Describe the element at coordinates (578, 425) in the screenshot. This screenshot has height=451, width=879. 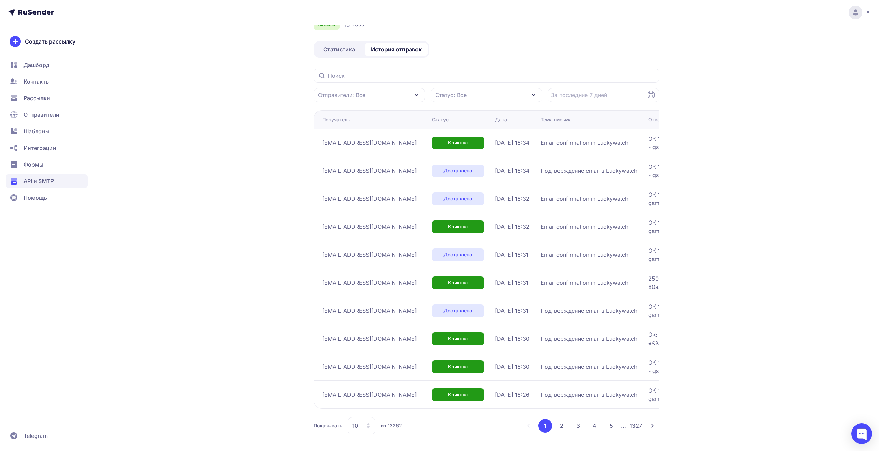
I see `button: 3` at that location.